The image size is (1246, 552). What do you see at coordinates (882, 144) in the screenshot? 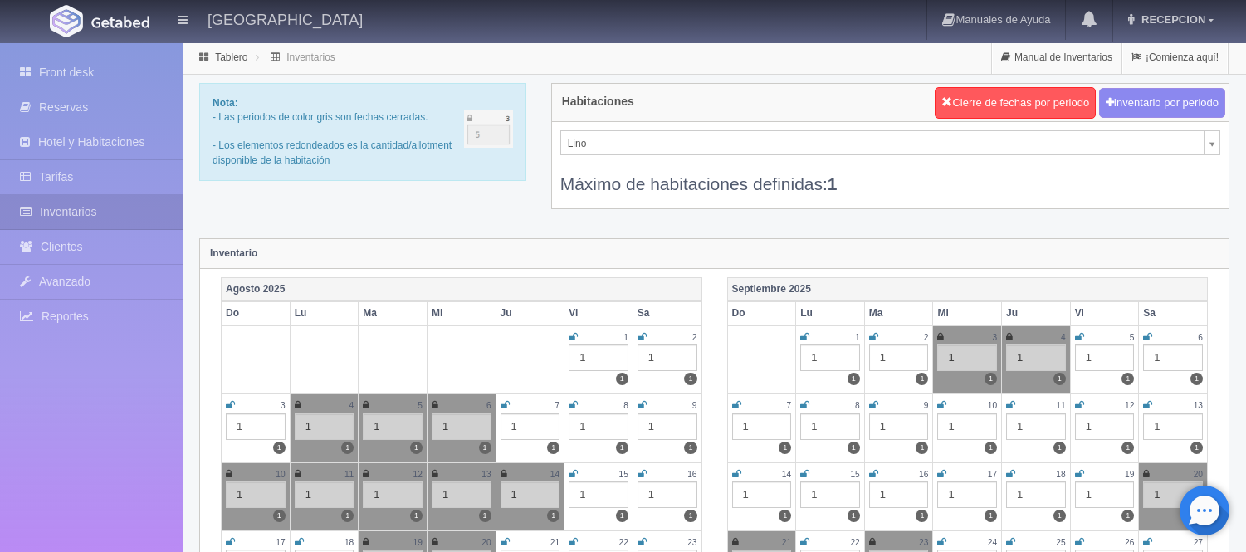
I see `span: Lino` at bounding box center [882, 144].